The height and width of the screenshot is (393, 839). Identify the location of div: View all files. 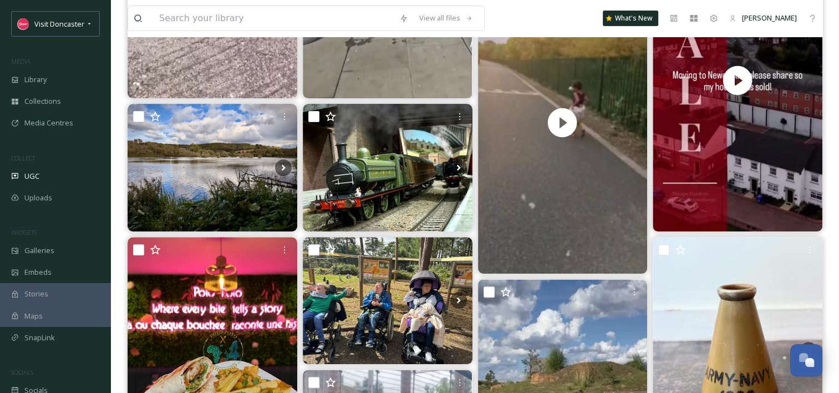
(446, 18).